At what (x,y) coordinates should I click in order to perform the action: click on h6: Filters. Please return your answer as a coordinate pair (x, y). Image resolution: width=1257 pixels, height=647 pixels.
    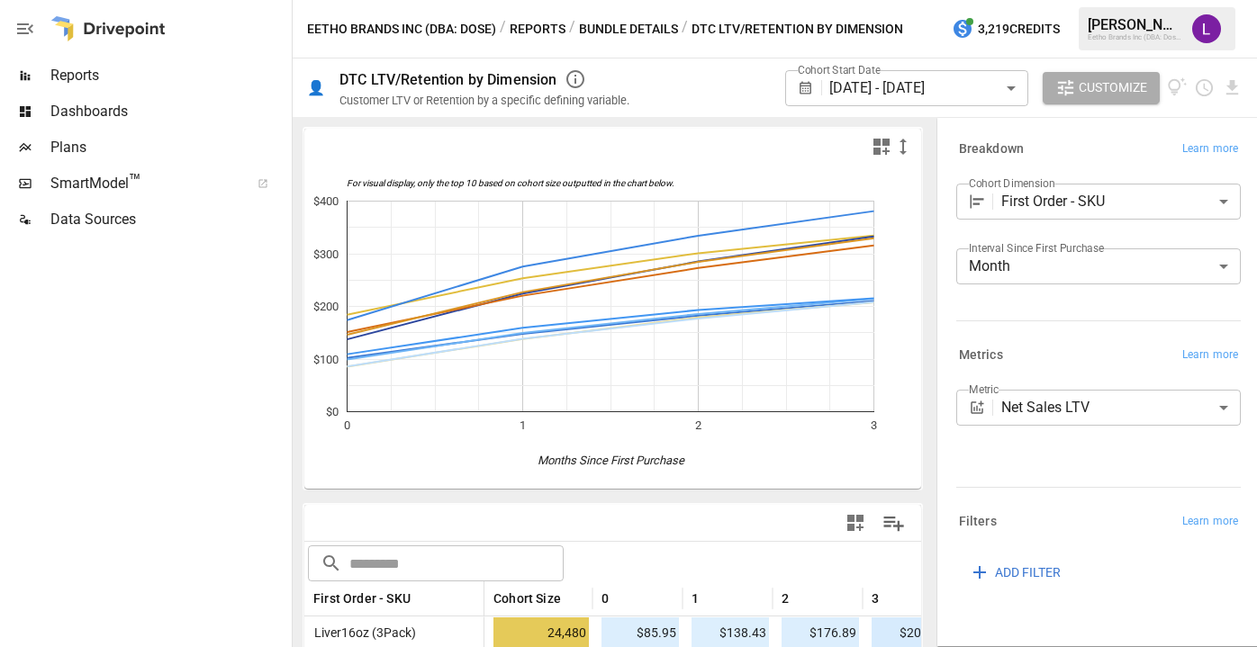
    Looking at the image, I should click on (978, 522).